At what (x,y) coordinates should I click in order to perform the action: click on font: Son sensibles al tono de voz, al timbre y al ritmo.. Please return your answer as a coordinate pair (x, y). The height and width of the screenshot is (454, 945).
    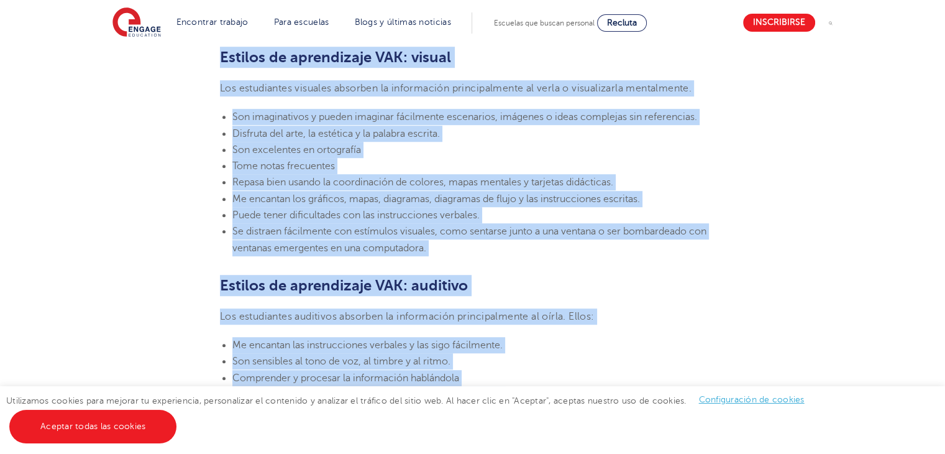
    Looking at the image, I should click on (341, 361).